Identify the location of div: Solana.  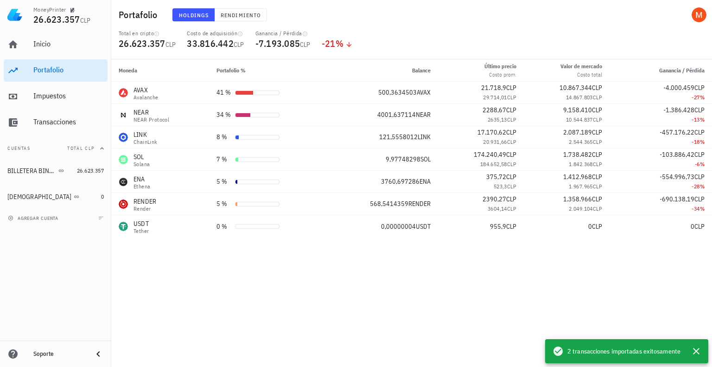
(141, 164).